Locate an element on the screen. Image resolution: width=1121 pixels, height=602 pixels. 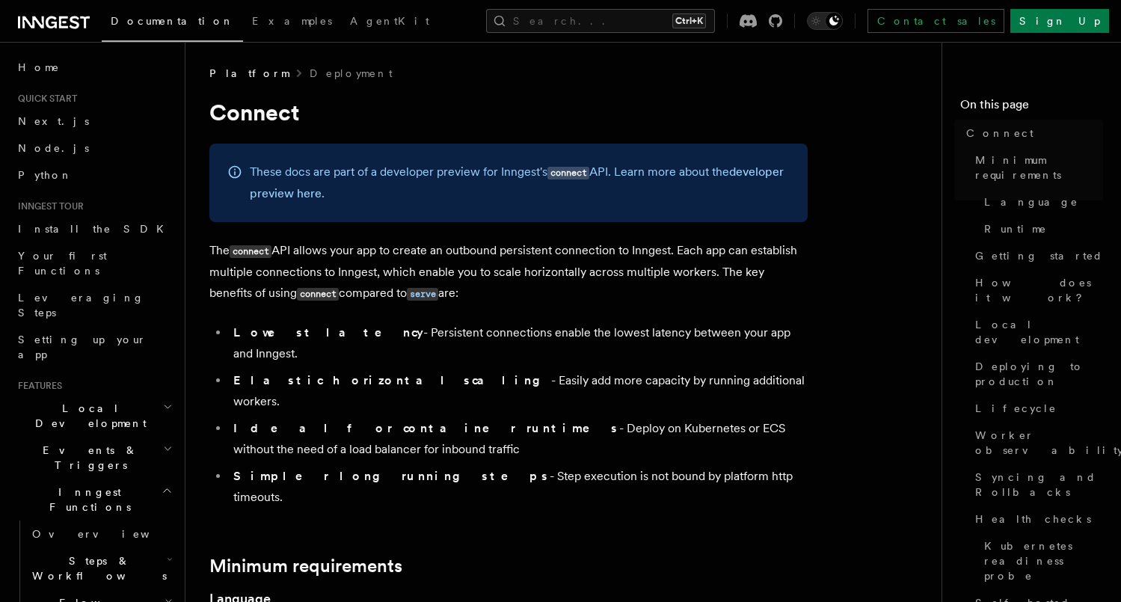
strong: Simpler long running steps is located at coordinates (391, 476).